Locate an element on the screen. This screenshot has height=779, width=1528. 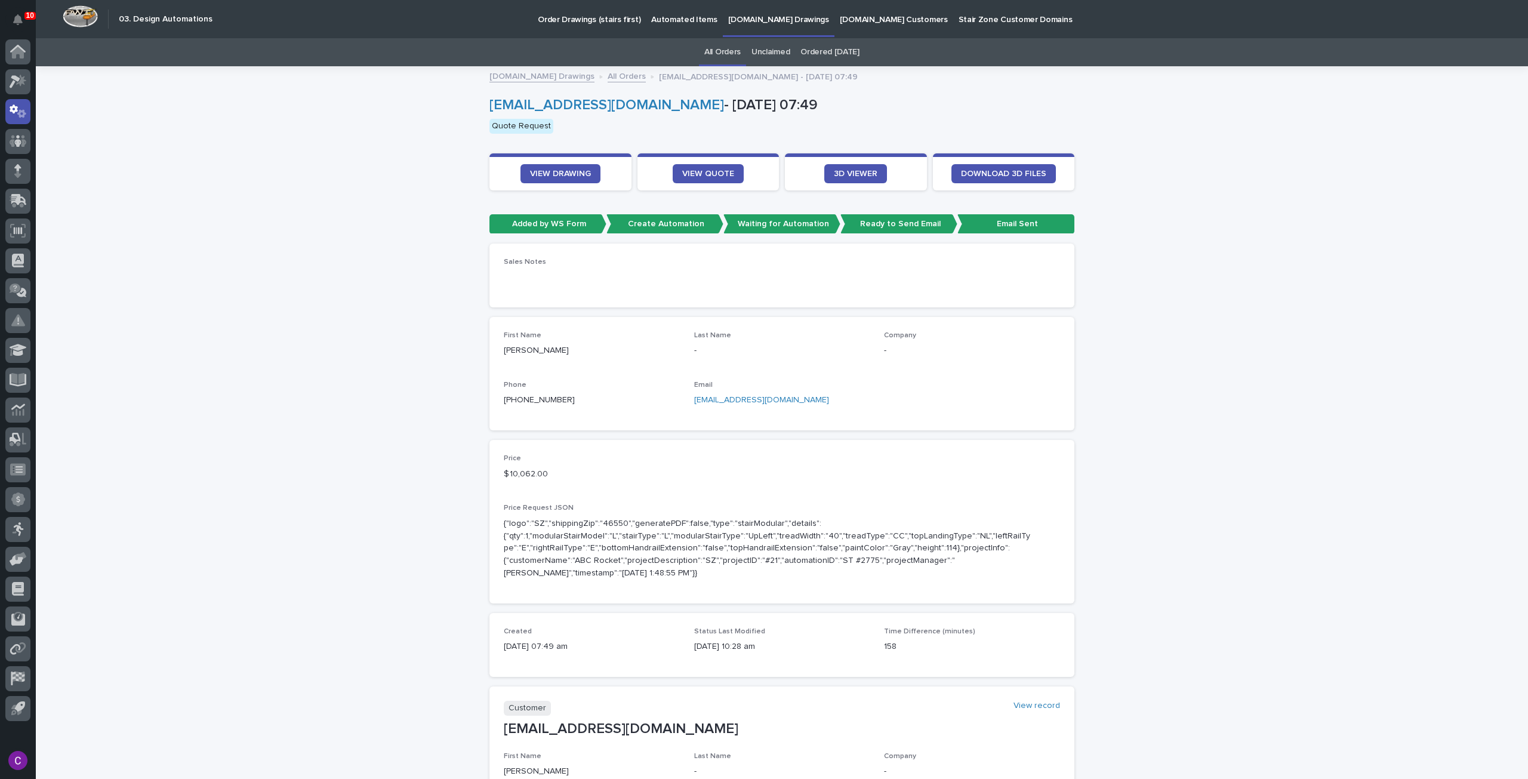
span: Time Difference (minutes) is located at coordinates (929, 632).